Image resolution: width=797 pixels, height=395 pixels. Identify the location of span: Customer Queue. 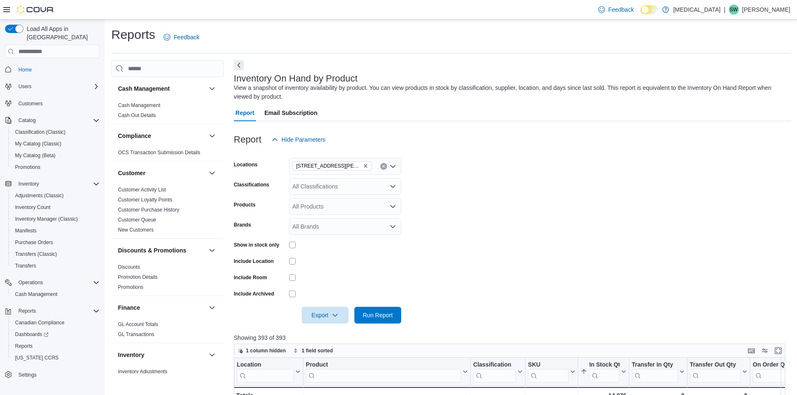
(137, 220).